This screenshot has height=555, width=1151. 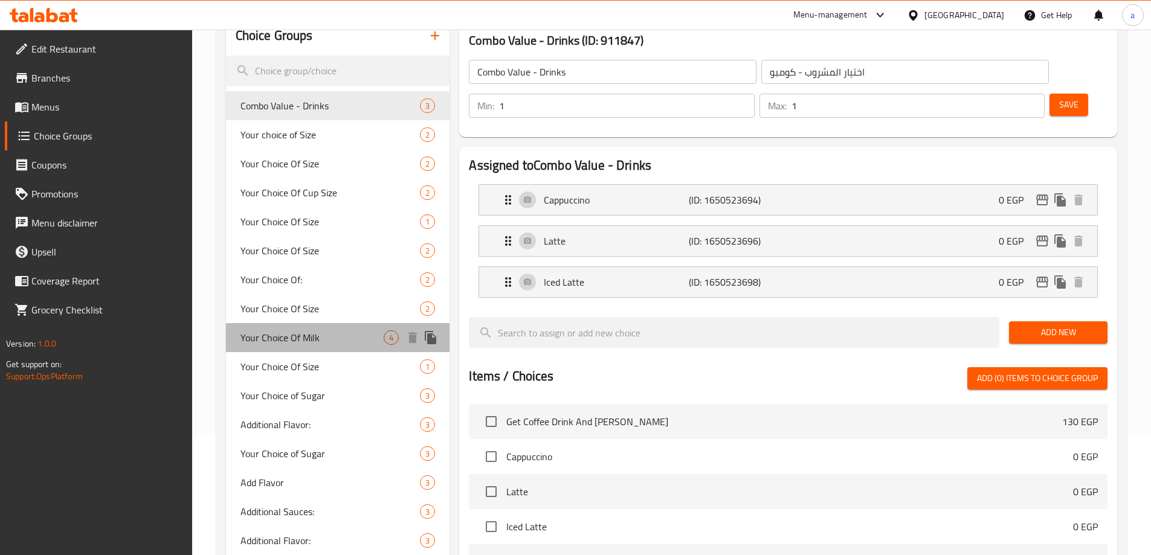 What do you see at coordinates (98, 281) in the screenshot?
I see `a: Coverage Report` at bounding box center [98, 281].